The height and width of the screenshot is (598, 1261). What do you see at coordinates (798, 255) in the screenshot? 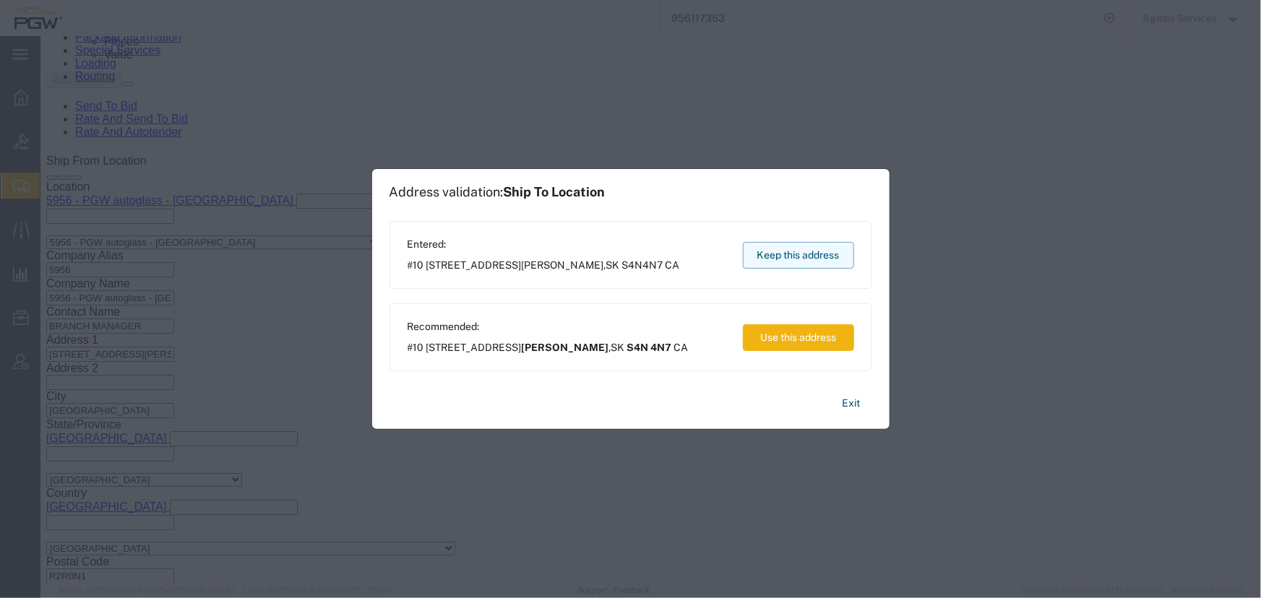
I see `button: Keep this address` at bounding box center [798, 255].